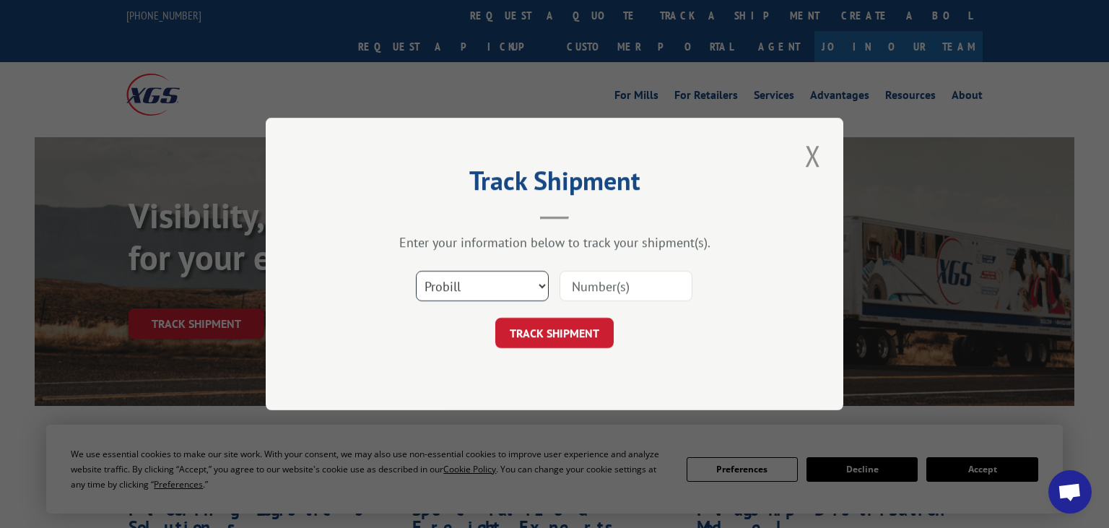  Describe the element at coordinates (555, 242) in the screenshot. I see `div: Enter your information below to track your shipment(s).` at that location.